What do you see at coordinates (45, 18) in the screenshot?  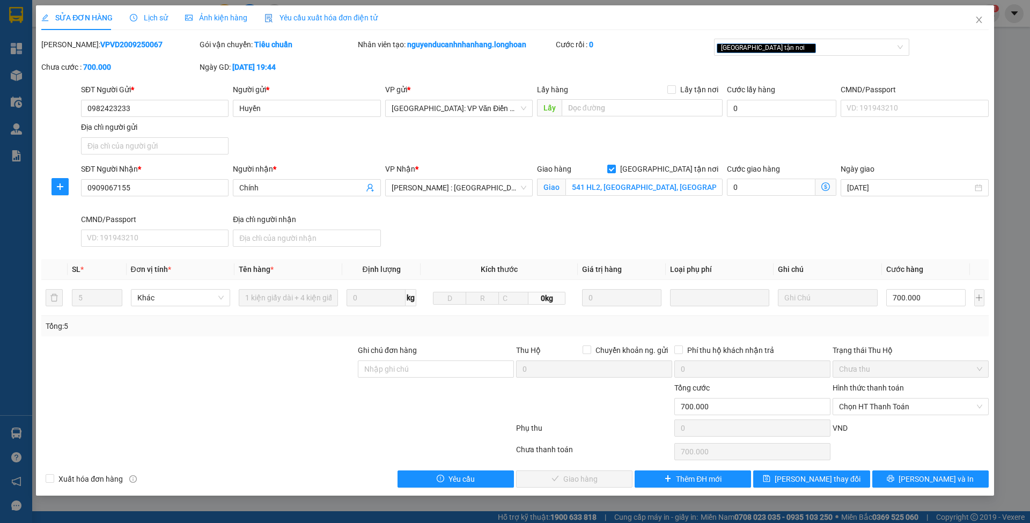 I see `span: edit` at bounding box center [45, 18].